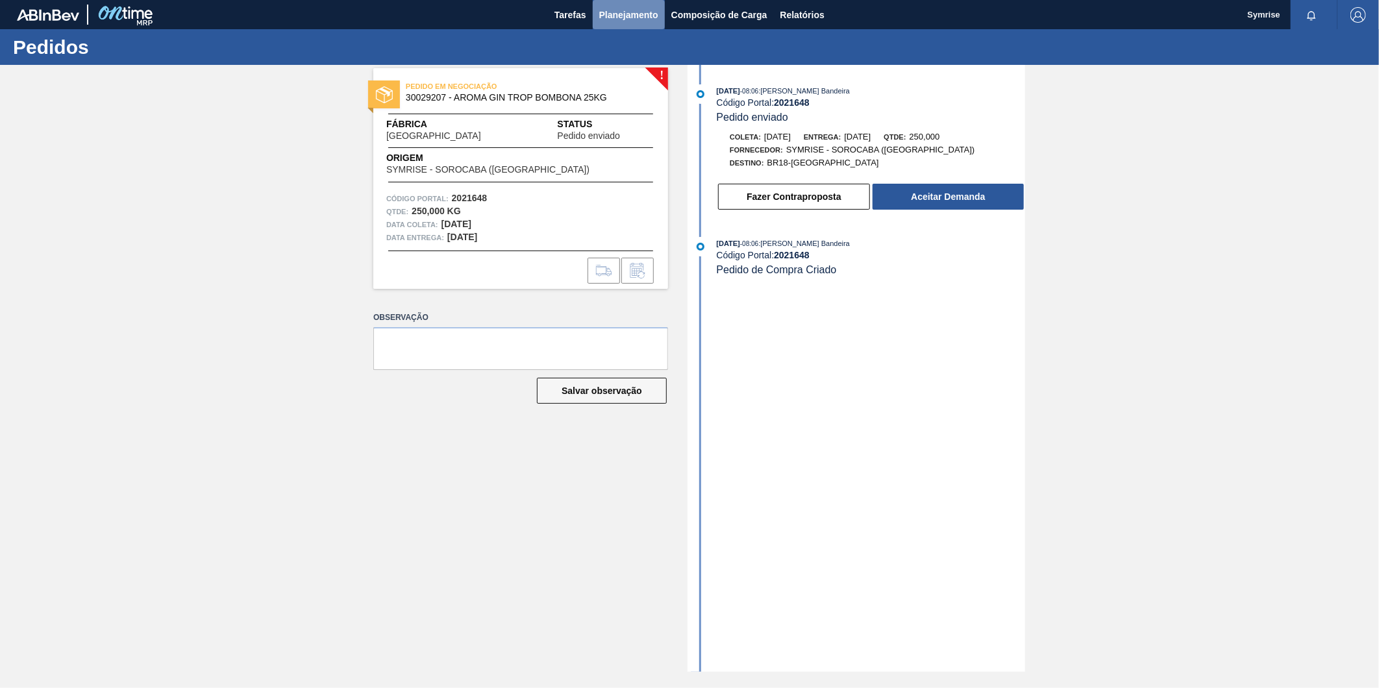 This screenshot has height=688, width=1379. I want to click on span: Qtde :, so click(397, 212).